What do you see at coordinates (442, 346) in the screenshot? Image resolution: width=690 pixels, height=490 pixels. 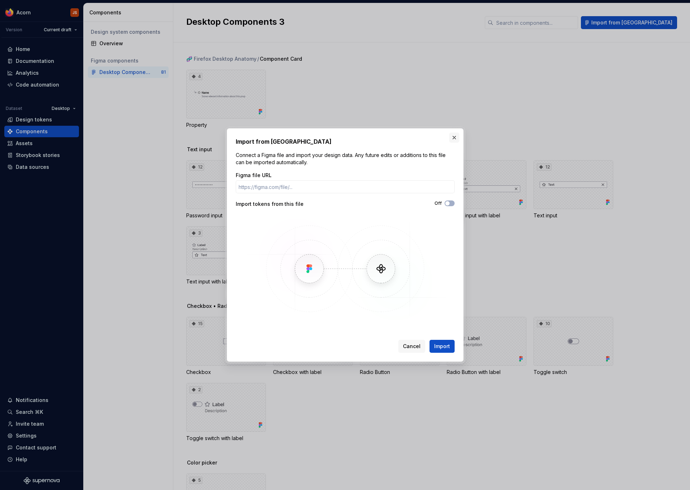 I see `button: Import` at bounding box center [442, 346].